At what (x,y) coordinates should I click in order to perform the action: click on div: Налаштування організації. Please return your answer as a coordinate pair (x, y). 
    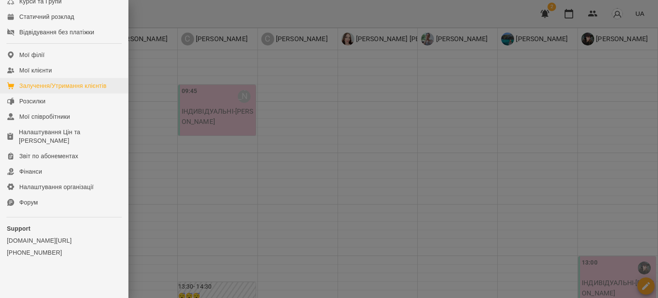
    Looking at the image, I should click on (57, 187).